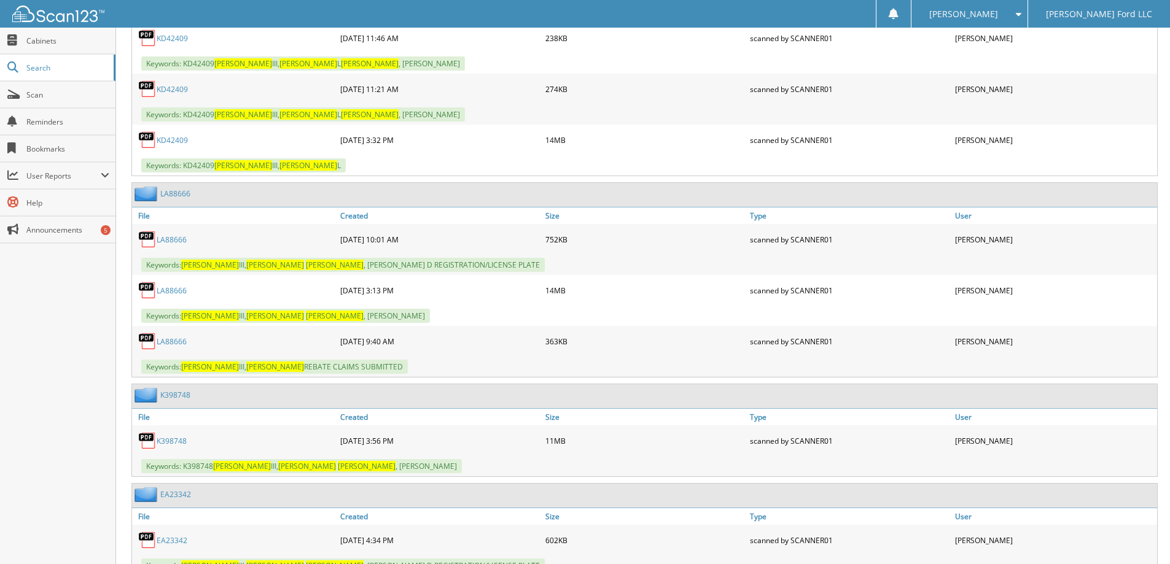 The image size is (1170, 564). I want to click on span: Help, so click(68, 203).